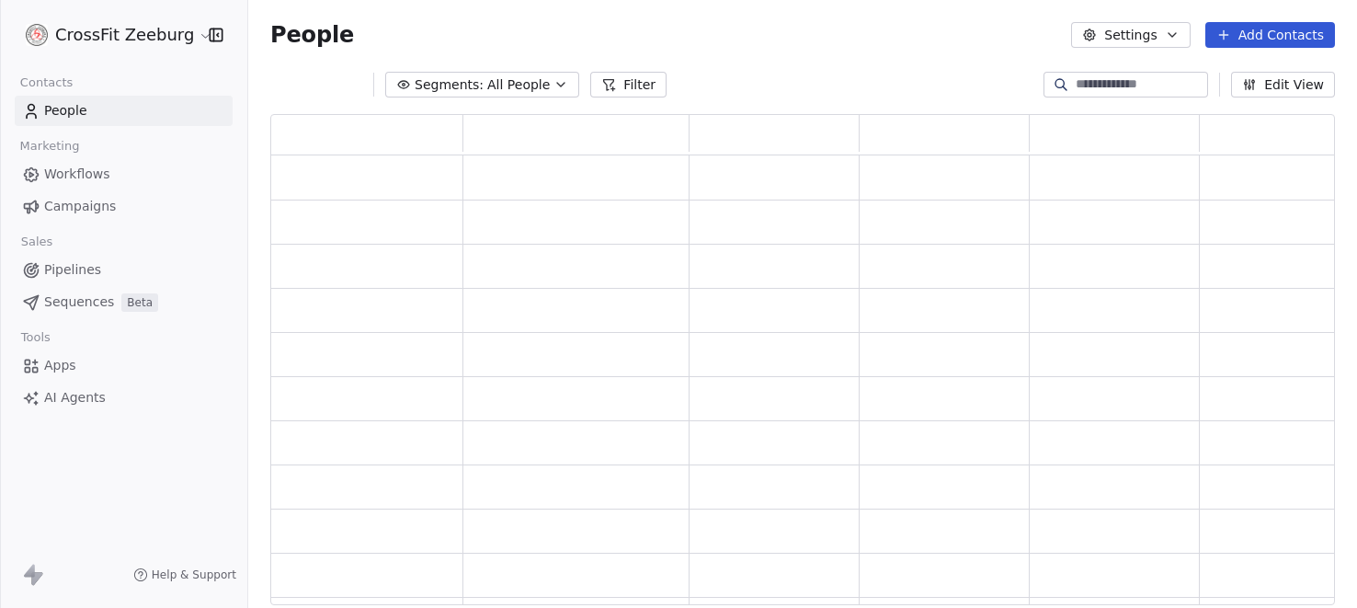 This screenshot has height=608, width=1357. Describe the element at coordinates (50, 146) in the screenshot. I see `span: Marketing` at that location.